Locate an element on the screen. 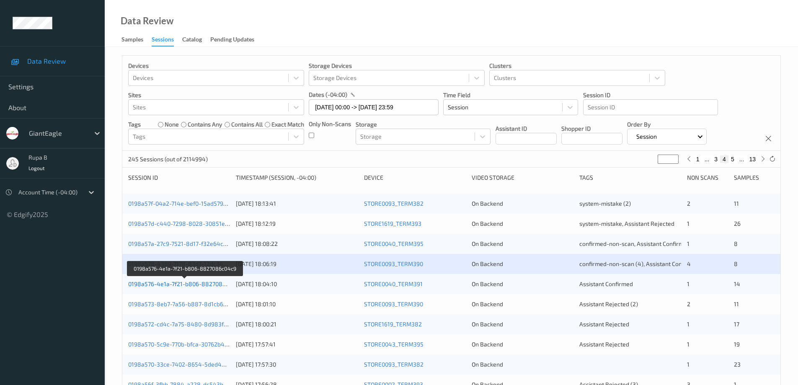  a: 0198a578-4389-7178-83d7-12dc34ddfa6c is located at coordinates (185, 263).